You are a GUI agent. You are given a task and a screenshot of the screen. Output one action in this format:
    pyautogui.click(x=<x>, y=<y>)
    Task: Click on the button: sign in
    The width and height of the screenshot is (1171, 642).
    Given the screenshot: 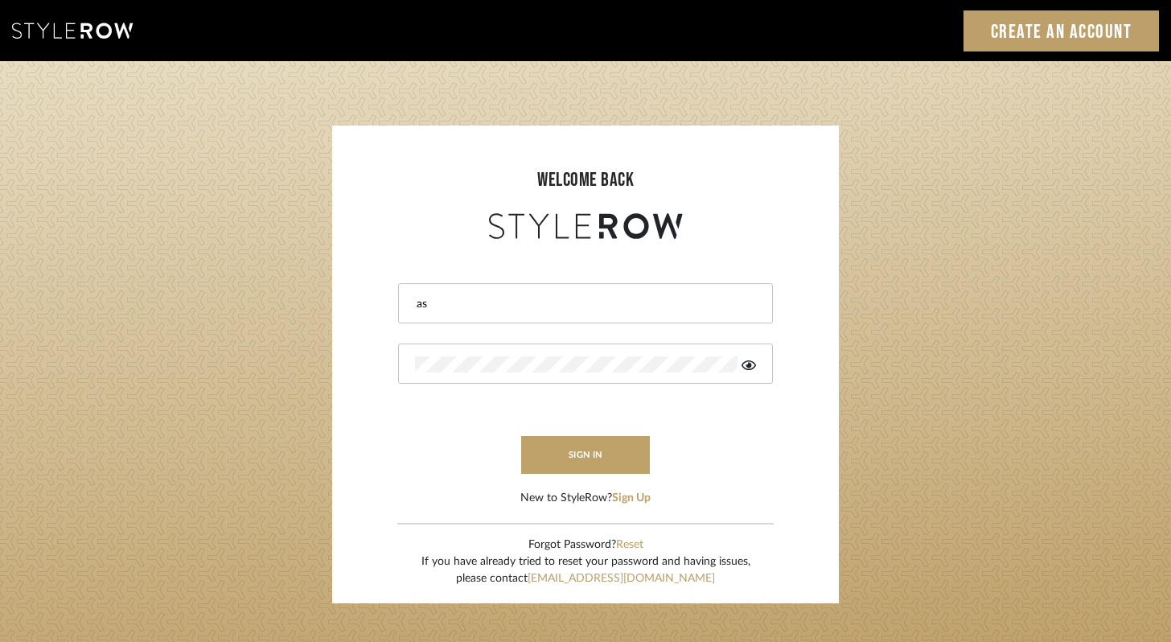 What is the action you would take?
    pyautogui.click(x=586, y=454)
    